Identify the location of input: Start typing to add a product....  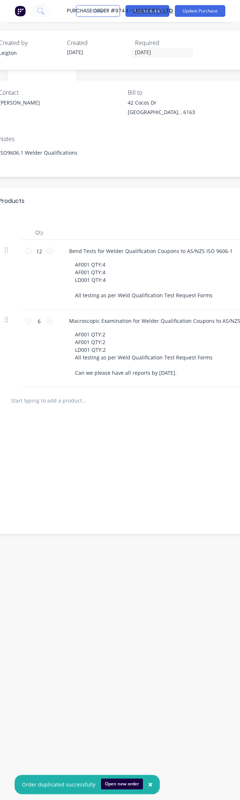
(84, 400).